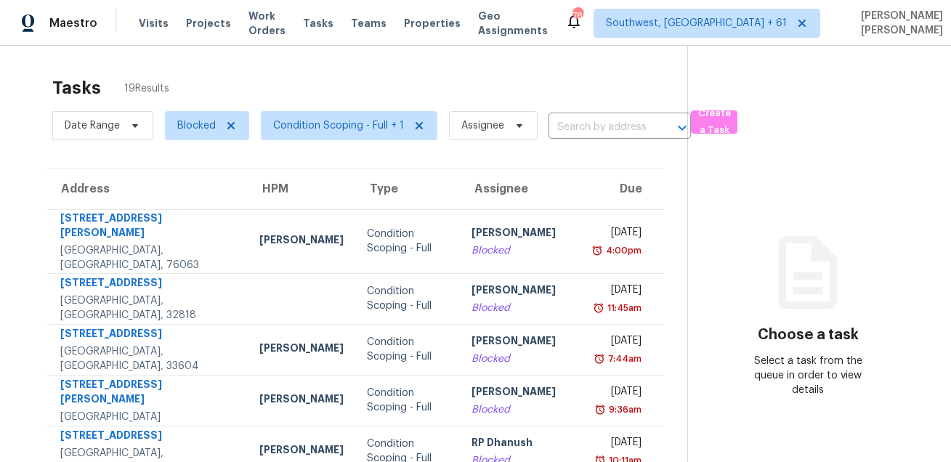 This screenshot has height=462, width=951. What do you see at coordinates (318, 23) in the screenshot?
I see `span: Tasks` at bounding box center [318, 23].